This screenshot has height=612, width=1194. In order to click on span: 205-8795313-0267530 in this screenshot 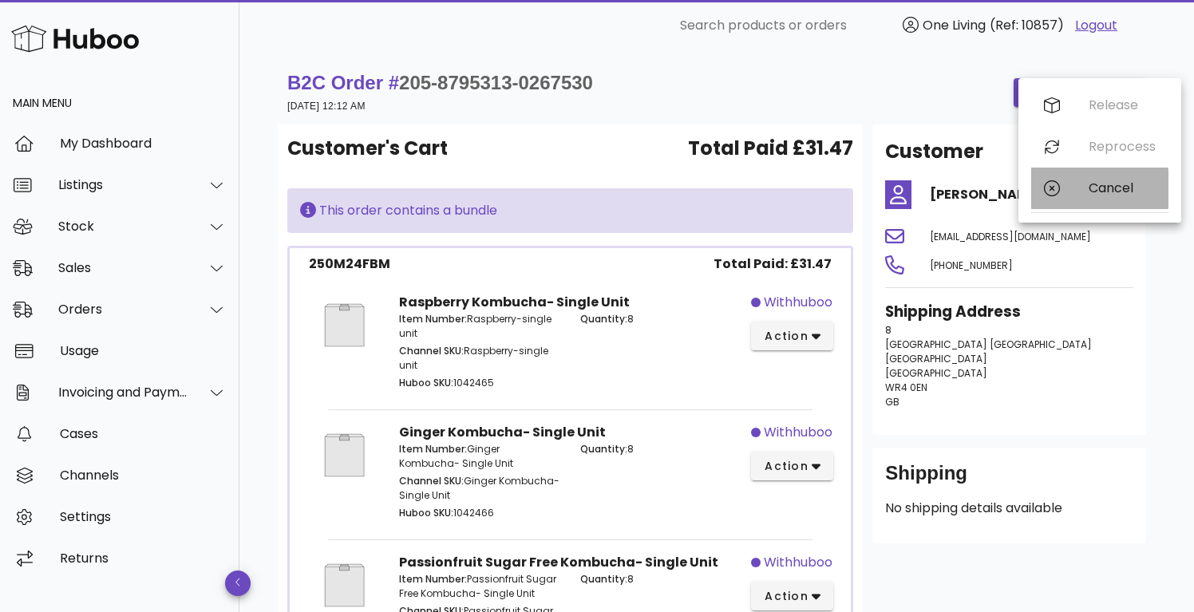, I will do `click(496, 82)`.